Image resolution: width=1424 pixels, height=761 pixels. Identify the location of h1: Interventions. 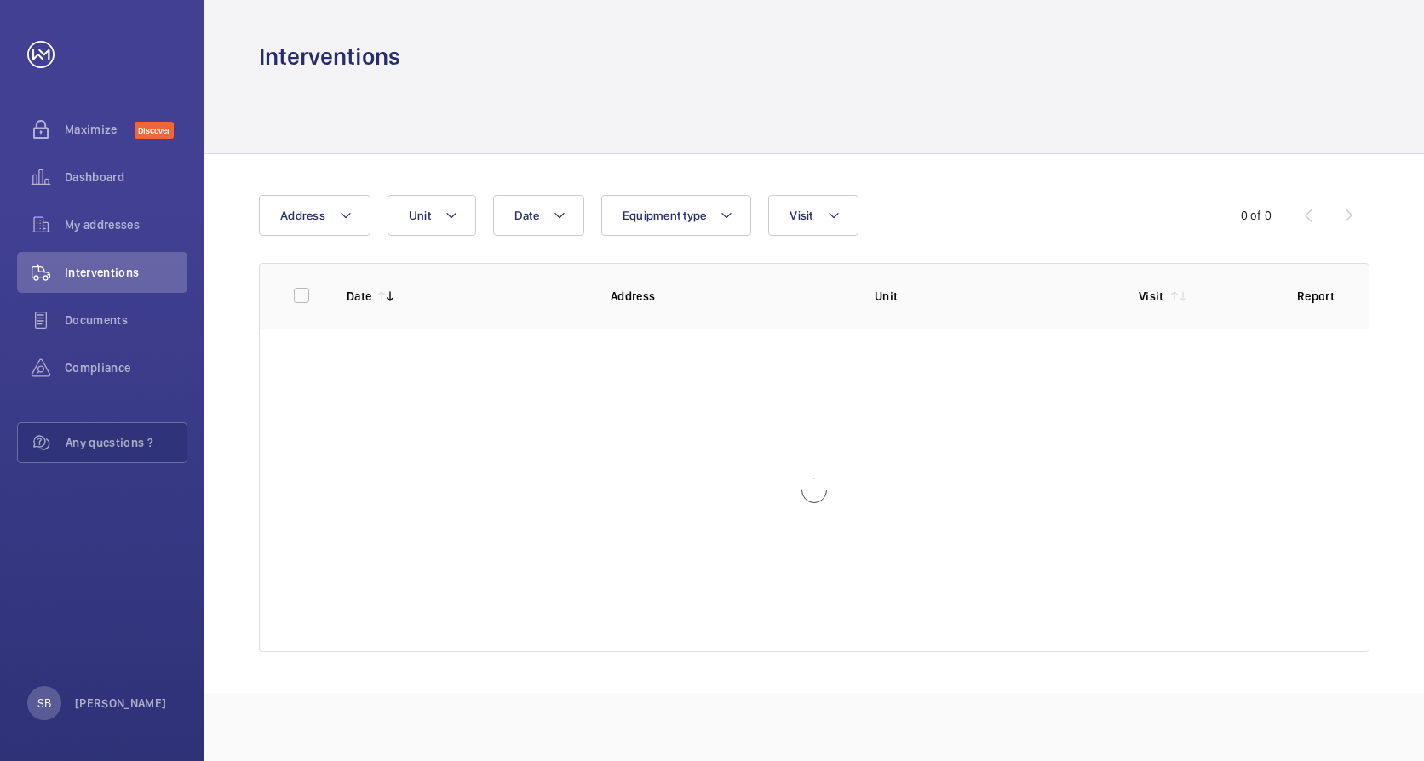
(330, 56).